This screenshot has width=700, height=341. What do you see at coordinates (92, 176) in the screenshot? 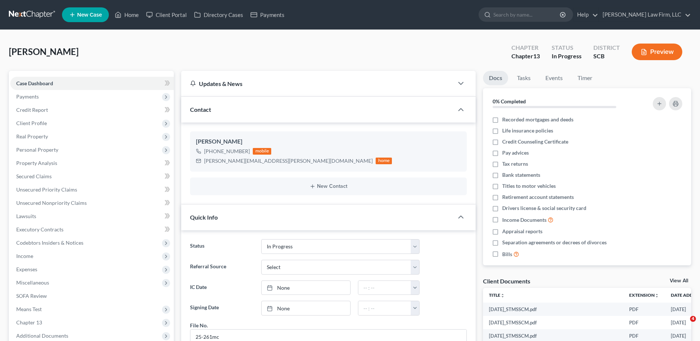
I see `a: Secured Claims` at bounding box center [92, 176].